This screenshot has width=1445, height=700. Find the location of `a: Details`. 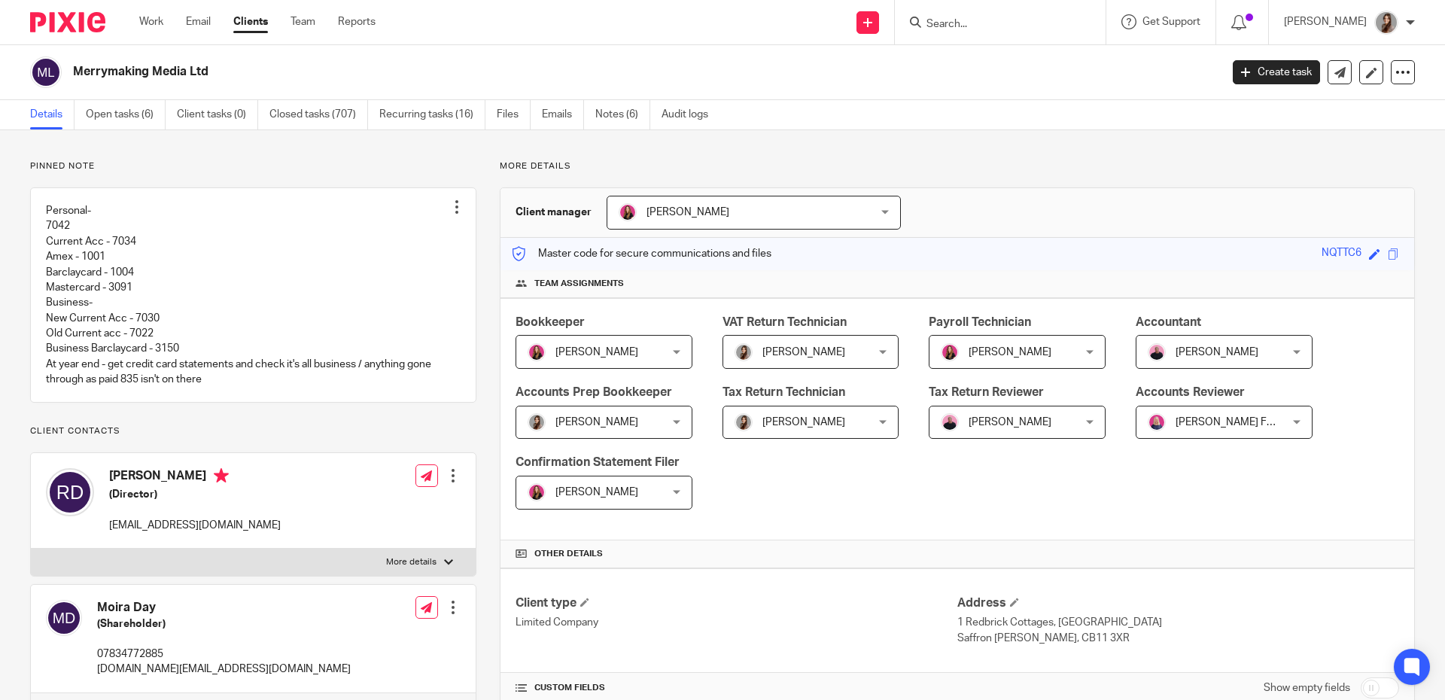

a: Details is located at coordinates (52, 114).